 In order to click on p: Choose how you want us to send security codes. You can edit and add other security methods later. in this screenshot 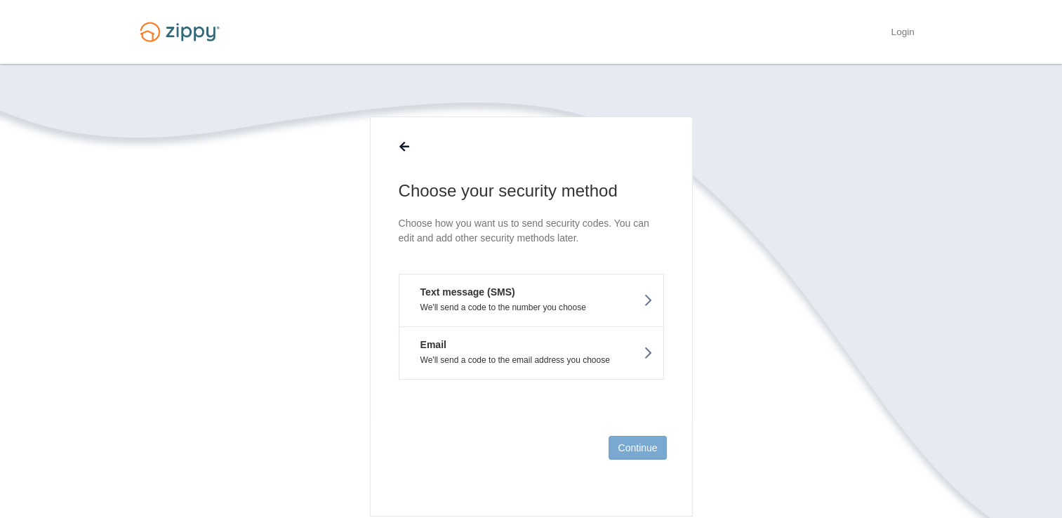, I will do `click(531, 231)`.